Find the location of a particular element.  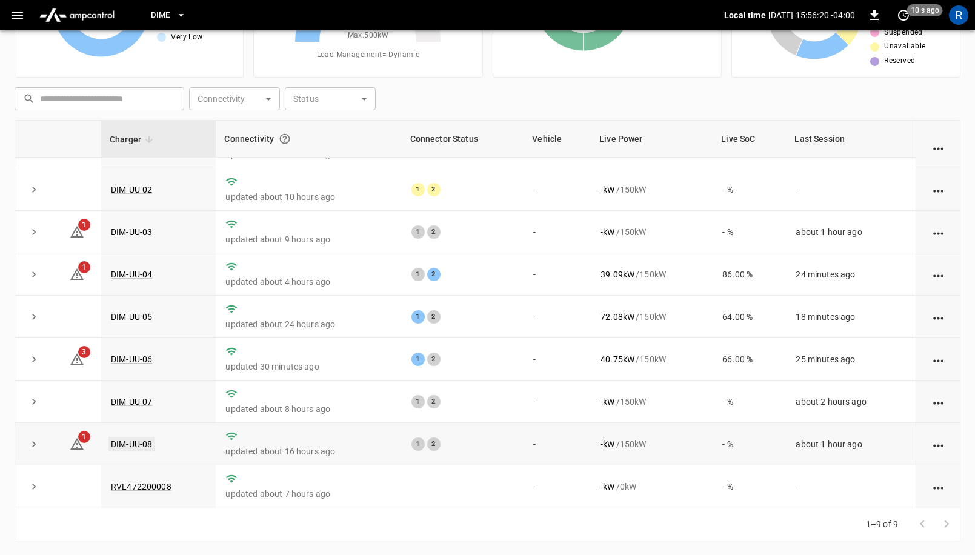

a: DIM-UU-02 is located at coordinates (132, 190).